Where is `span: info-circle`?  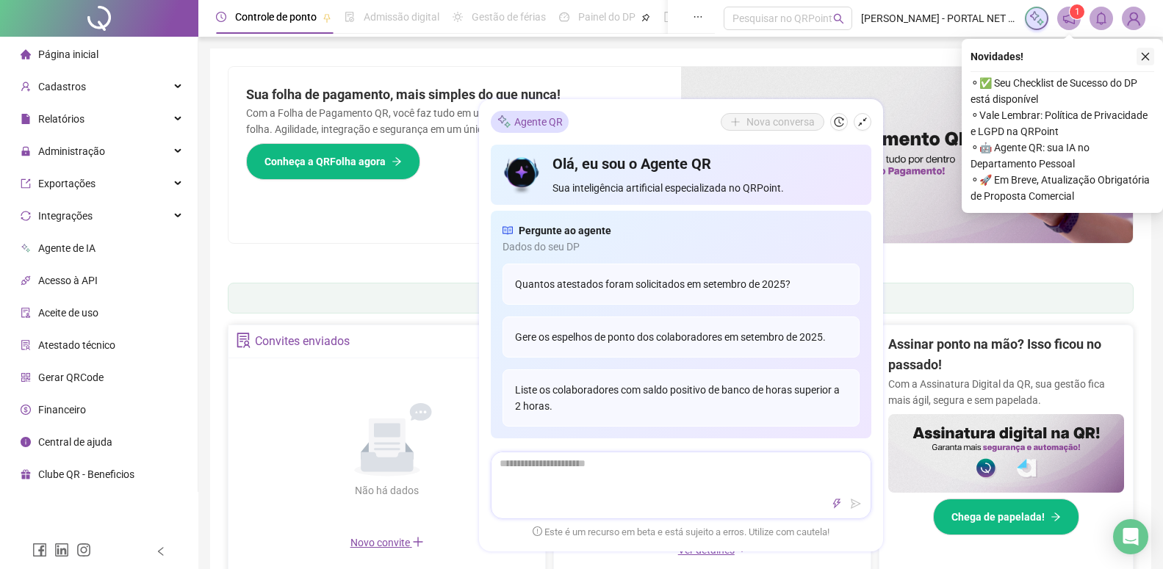
span: info-circle is located at coordinates (26, 442).